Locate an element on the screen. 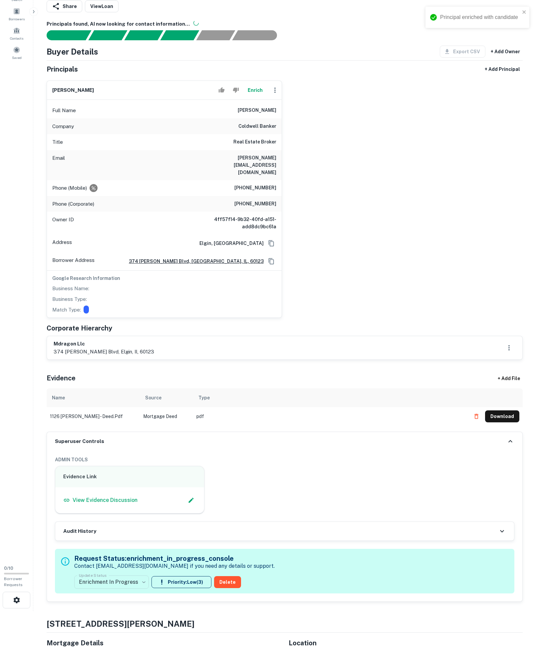 Image resolution: width=536 pixels, height=649 pixels. p: Borrower Address is located at coordinates (73, 261).